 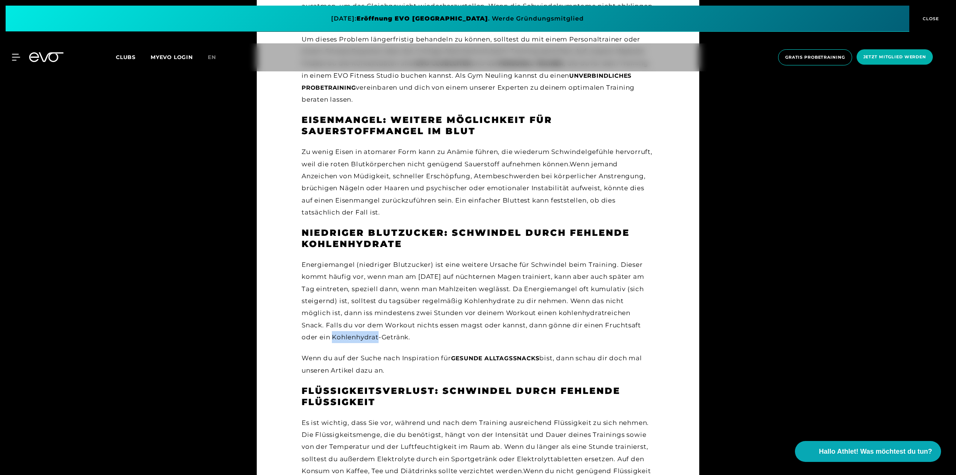 I want to click on span: CLOSE, so click(x=930, y=19).